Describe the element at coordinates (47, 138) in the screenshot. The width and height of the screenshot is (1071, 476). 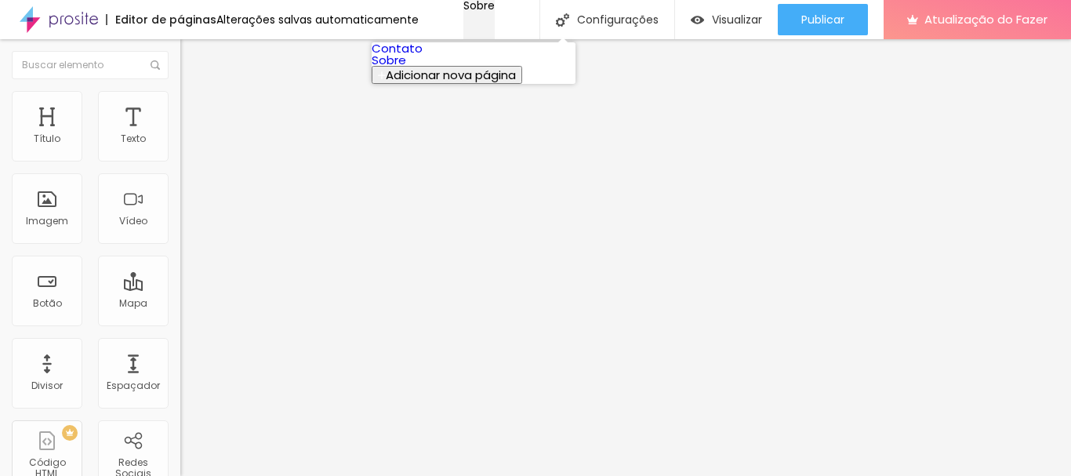
I see `font: Título` at that location.